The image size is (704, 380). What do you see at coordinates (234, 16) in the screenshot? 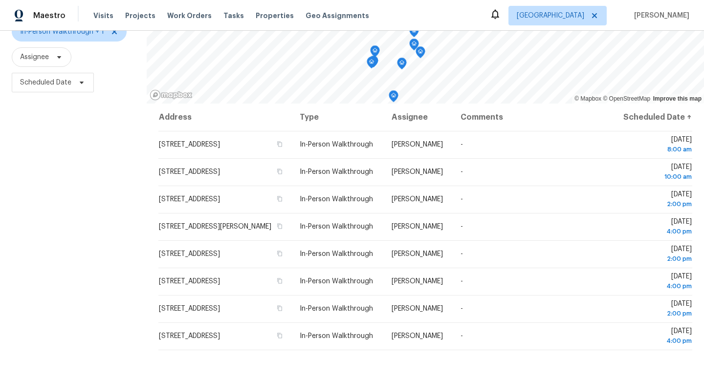
I see `span: Tasks` at bounding box center [234, 16].